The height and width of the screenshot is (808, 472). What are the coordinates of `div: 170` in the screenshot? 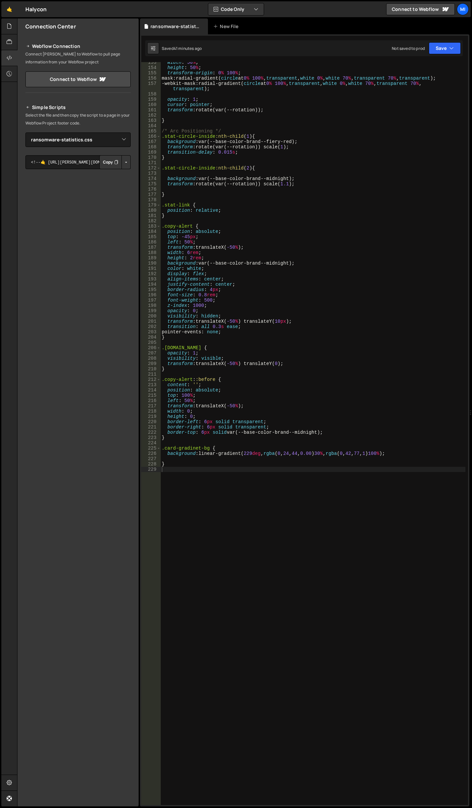 It's located at (151, 158).